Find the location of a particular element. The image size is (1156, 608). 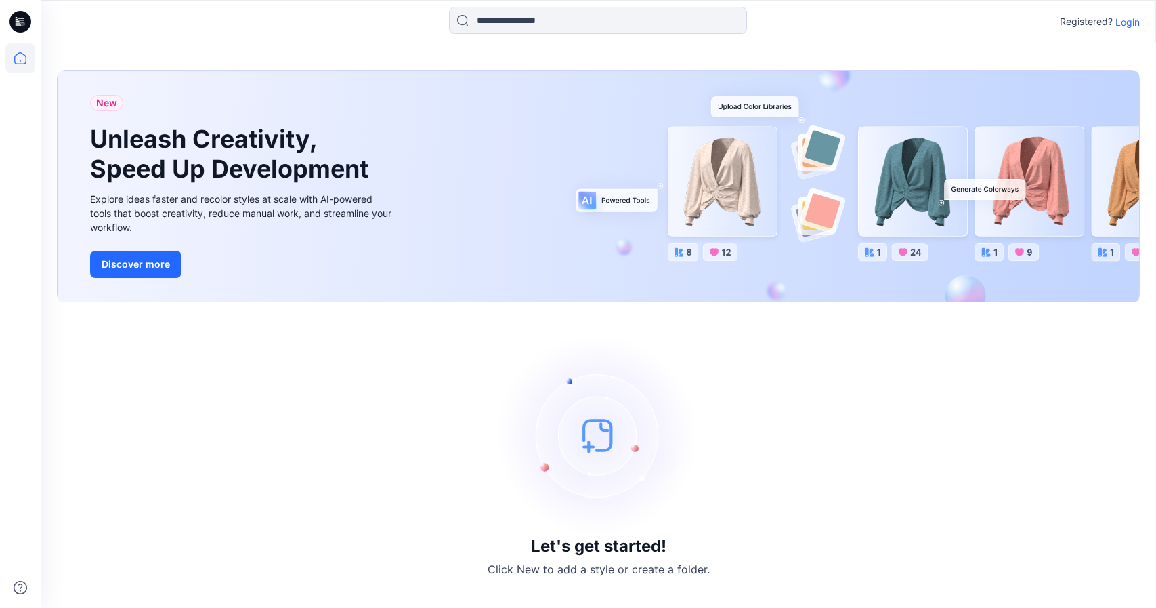

button: Discover more is located at coordinates (135, 264).